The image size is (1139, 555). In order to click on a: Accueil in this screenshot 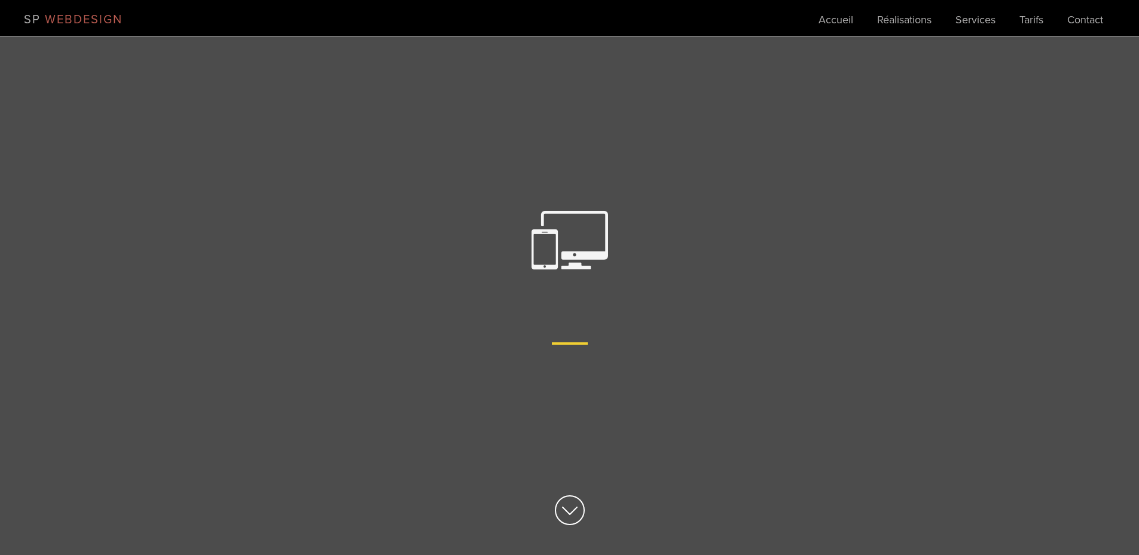, I will do `click(836, 24)`.